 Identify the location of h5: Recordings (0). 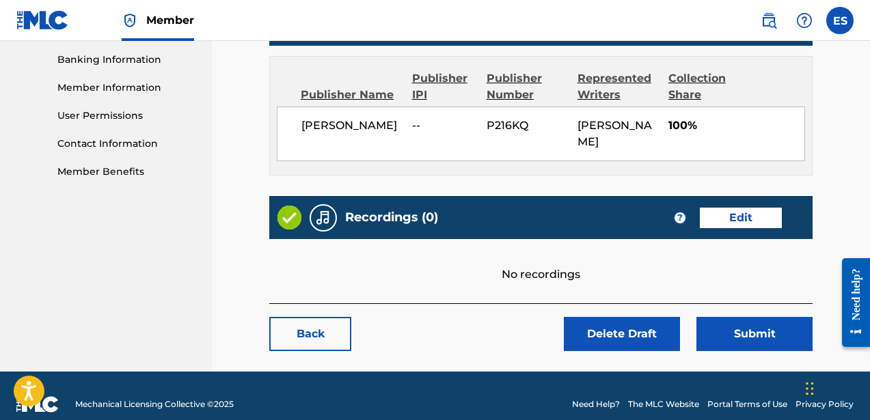
(391, 217).